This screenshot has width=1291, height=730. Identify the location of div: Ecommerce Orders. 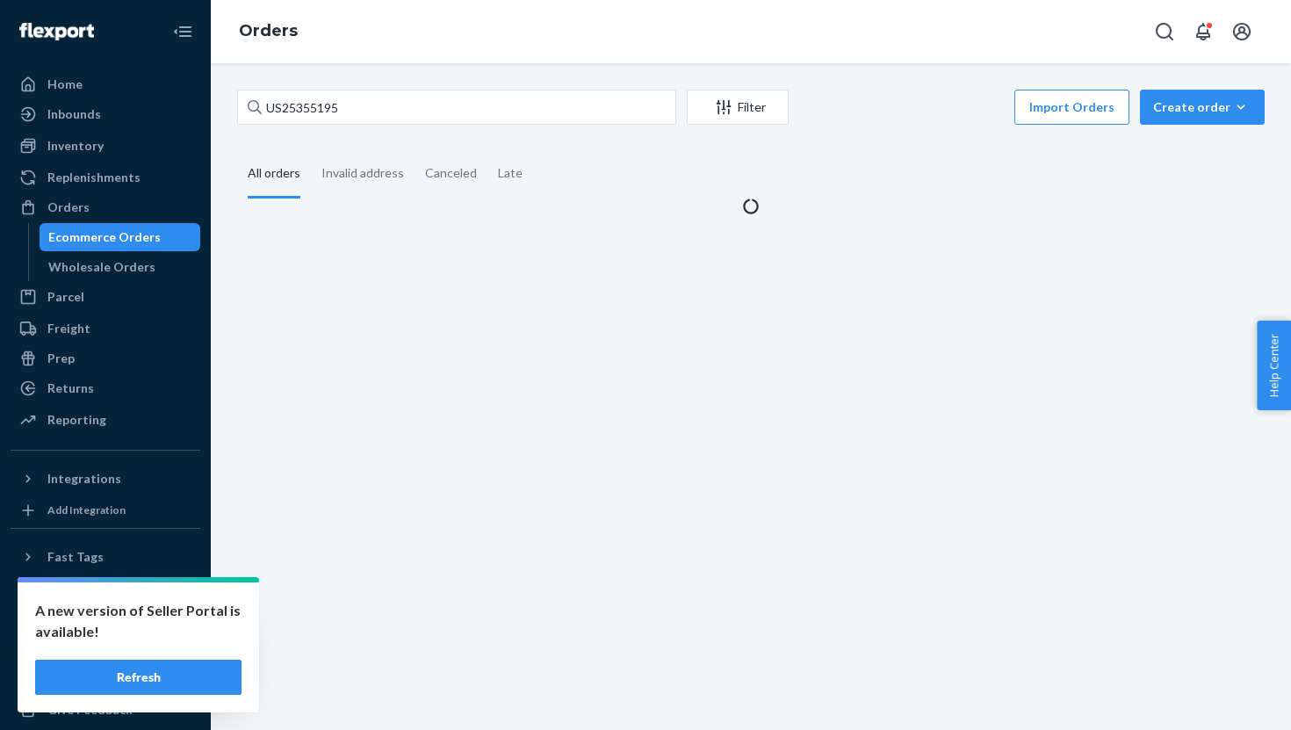
(105, 237).